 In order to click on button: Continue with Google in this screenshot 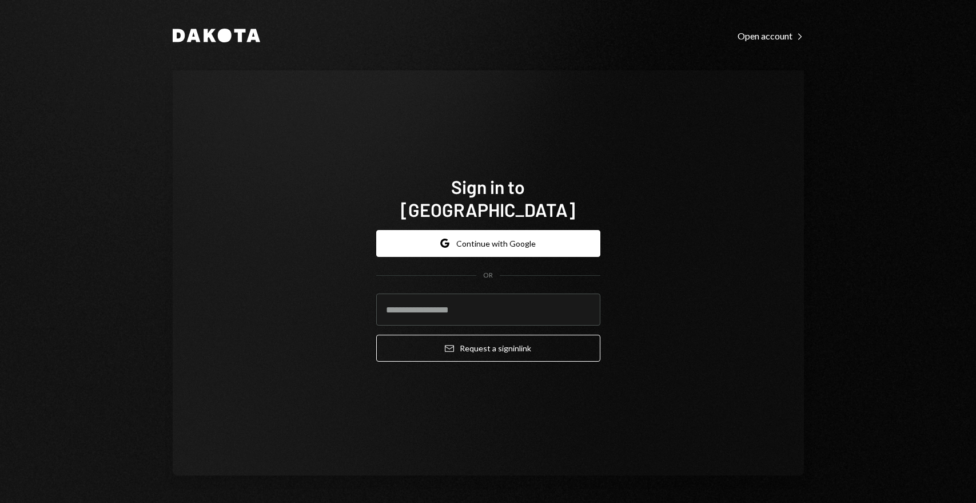, I will do `click(488, 243)`.